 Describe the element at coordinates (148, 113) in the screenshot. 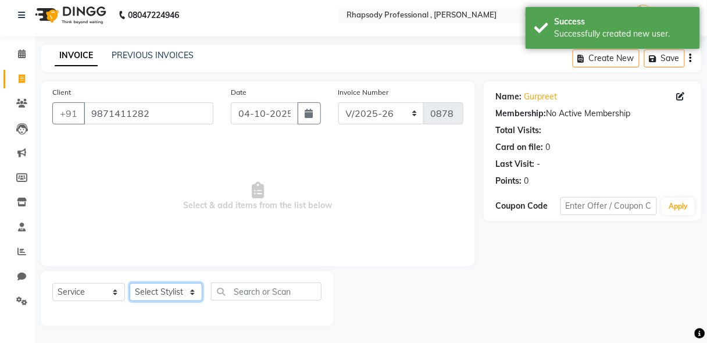

I see `input: Search by Name/Mobile/Email/Code` at that location.